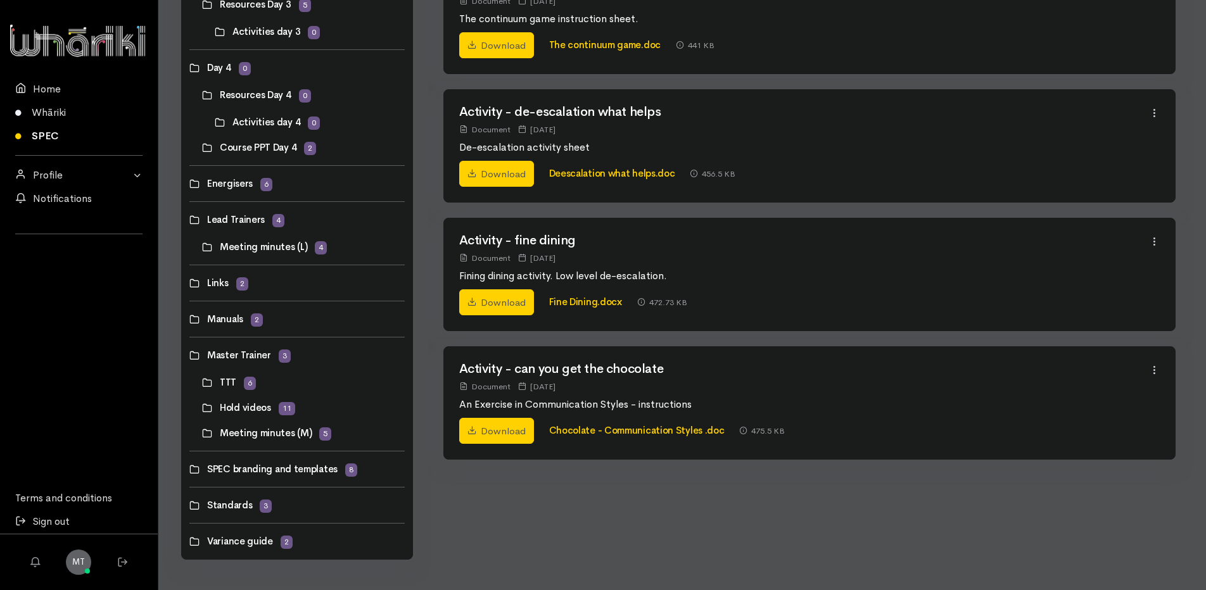 The width and height of the screenshot is (1206, 590). What do you see at coordinates (637, 430) in the screenshot?
I see `a: Chocolate - Communication Styles .doc` at bounding box center [637, 430].